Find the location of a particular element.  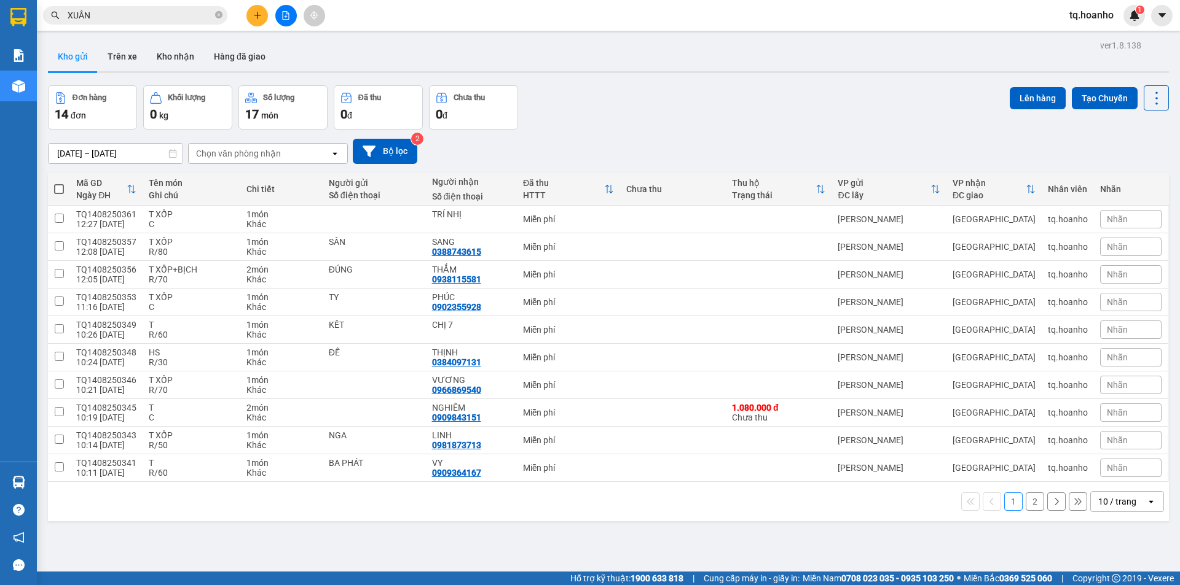

div: T XỐP+BỊCH is located at coordinates (191, 270).